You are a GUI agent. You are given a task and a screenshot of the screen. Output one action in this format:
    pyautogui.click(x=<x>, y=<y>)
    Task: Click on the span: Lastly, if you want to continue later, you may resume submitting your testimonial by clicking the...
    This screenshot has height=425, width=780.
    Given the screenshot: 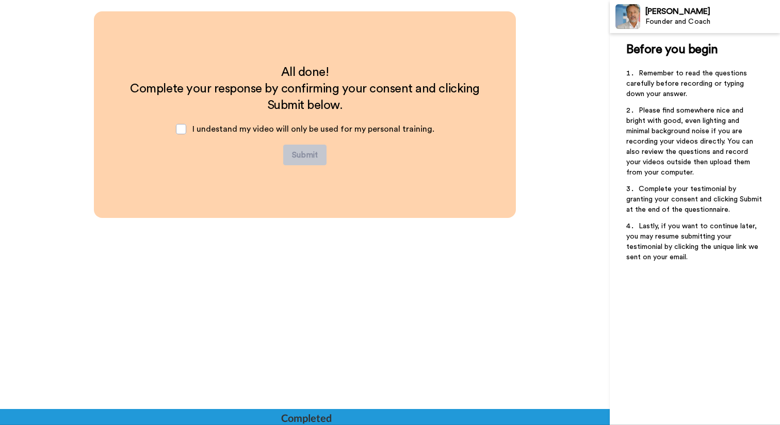 What is the action you would take?
    pyautogui.click(x=694, y=242)
    